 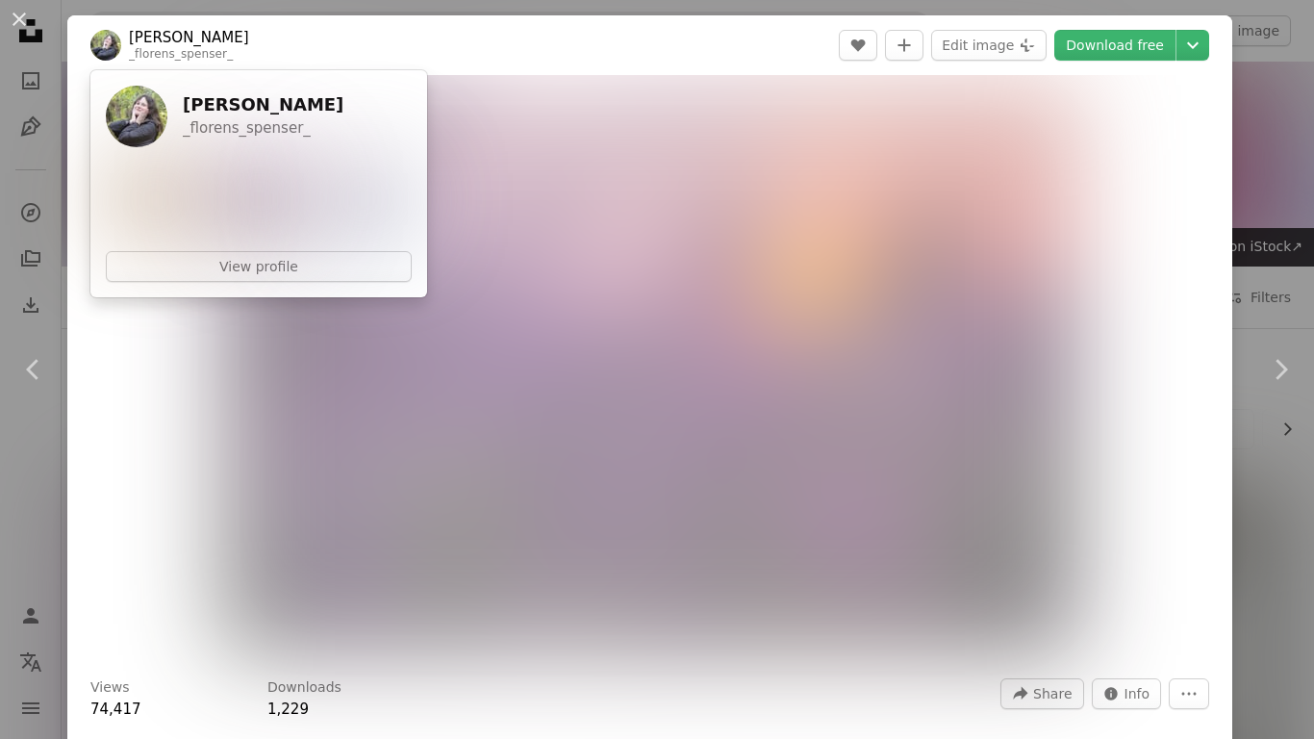 I want to click on a: Go to Olga Prudnikova's profile, so click(x=106, y=45).